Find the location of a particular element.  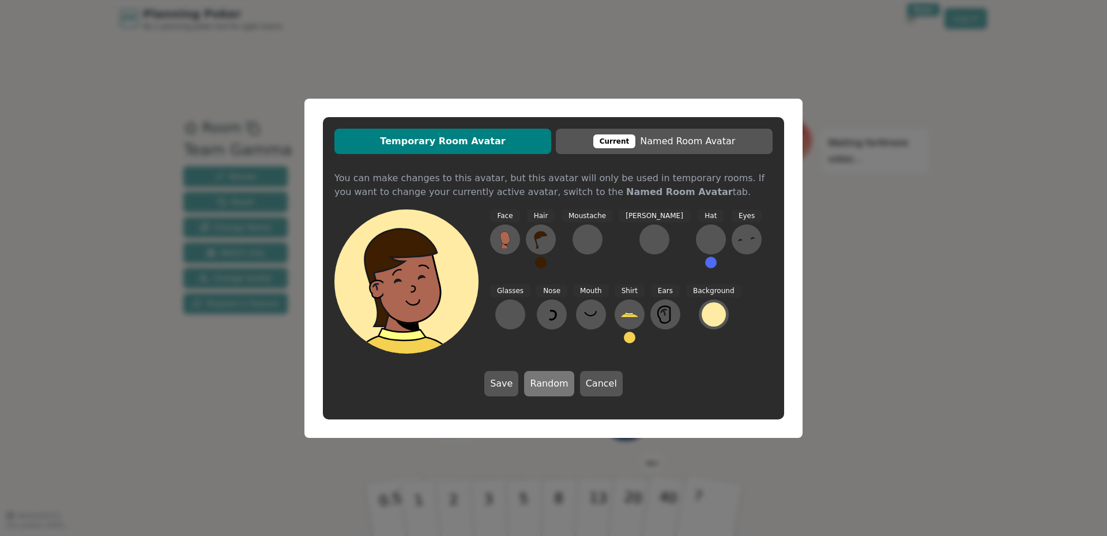

button: CurrentNamed Room Avatar is located at coordinates (664, 141).